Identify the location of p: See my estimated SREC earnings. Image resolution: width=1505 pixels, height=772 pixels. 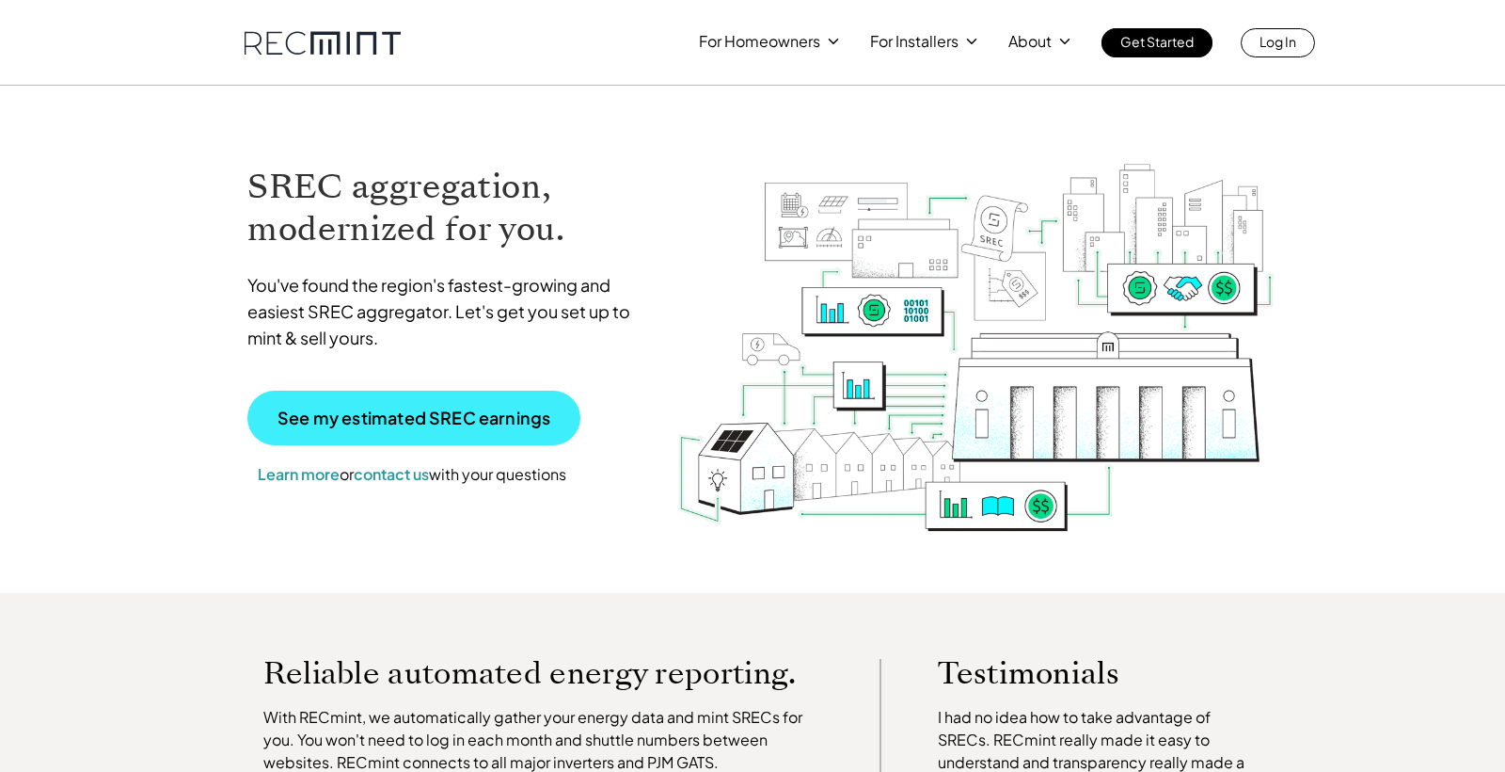
(414, 418).